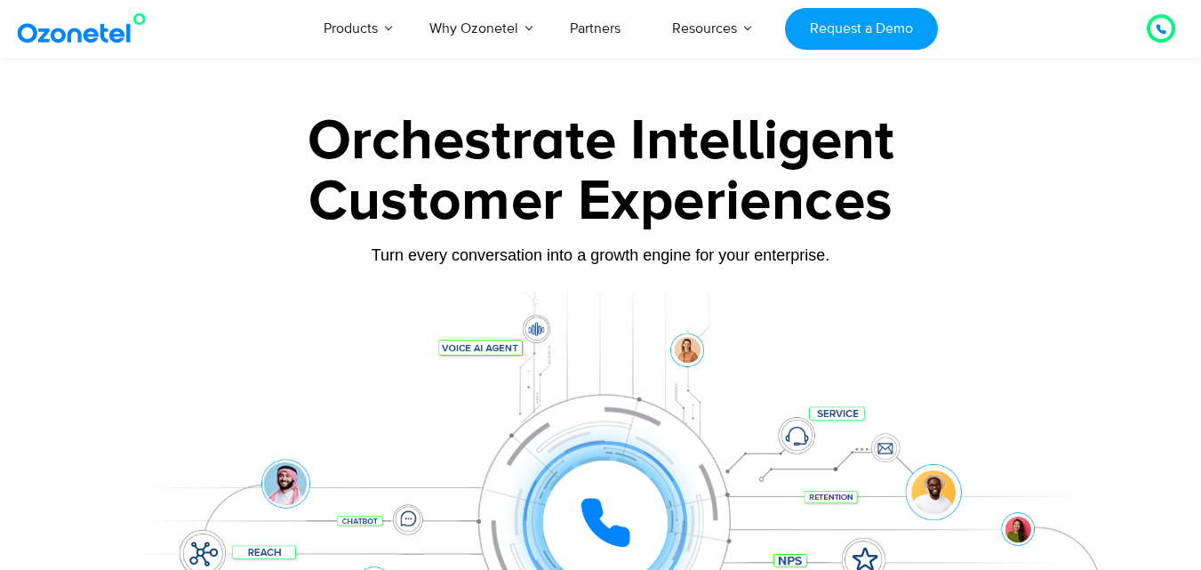  Describe the element at coordinates (601, 255) in the screenshot. I see `div: Turn every conversation into a growth engine for your enterprise.` at that location.